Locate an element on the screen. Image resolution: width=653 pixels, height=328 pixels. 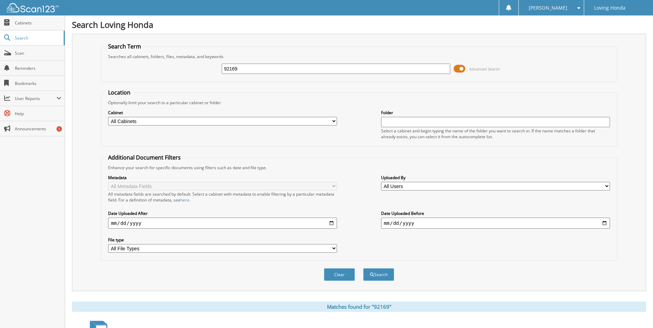
span: Announcements is located at coordinates (38, 129).